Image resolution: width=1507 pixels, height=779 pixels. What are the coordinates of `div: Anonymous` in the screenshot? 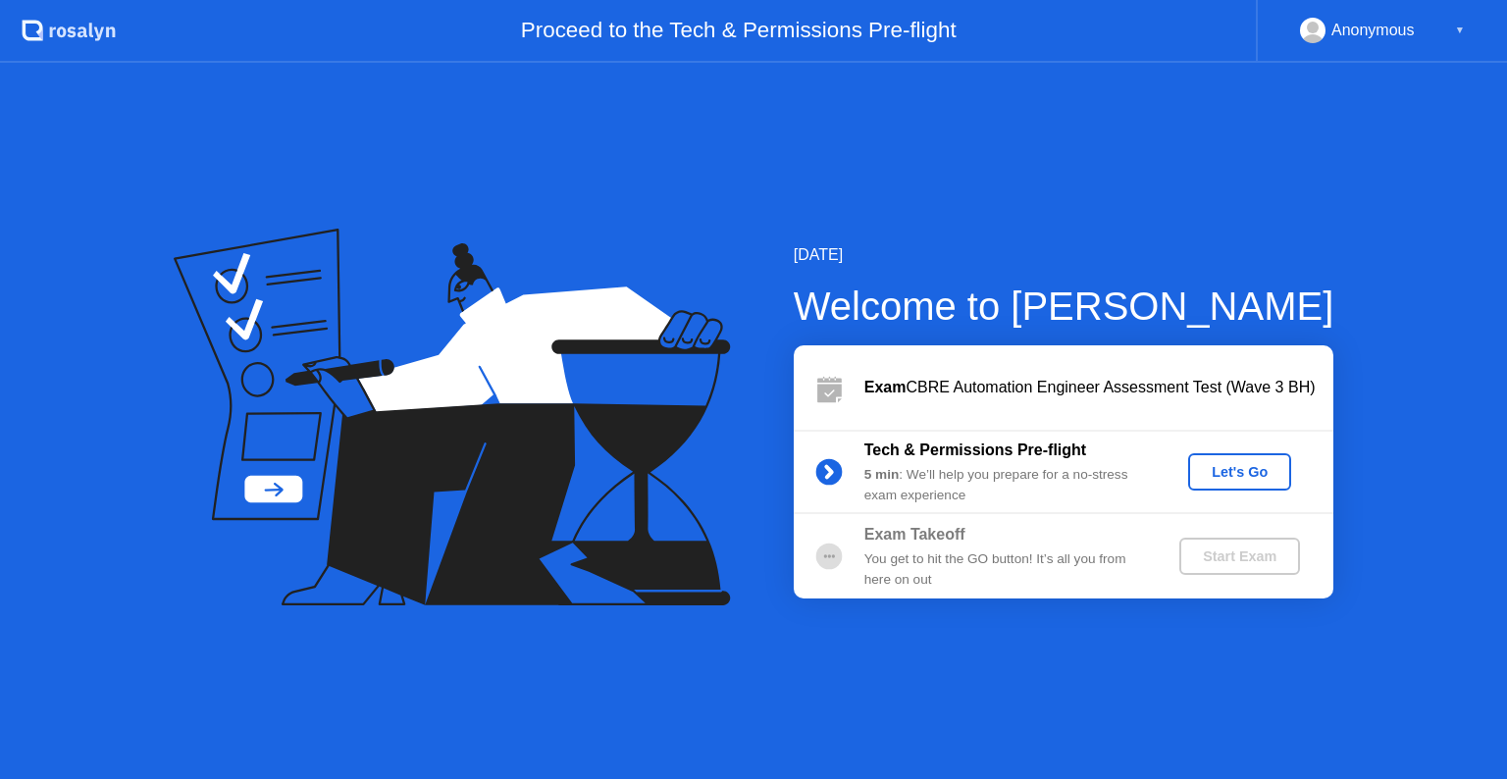 It's located at (1373, 30).